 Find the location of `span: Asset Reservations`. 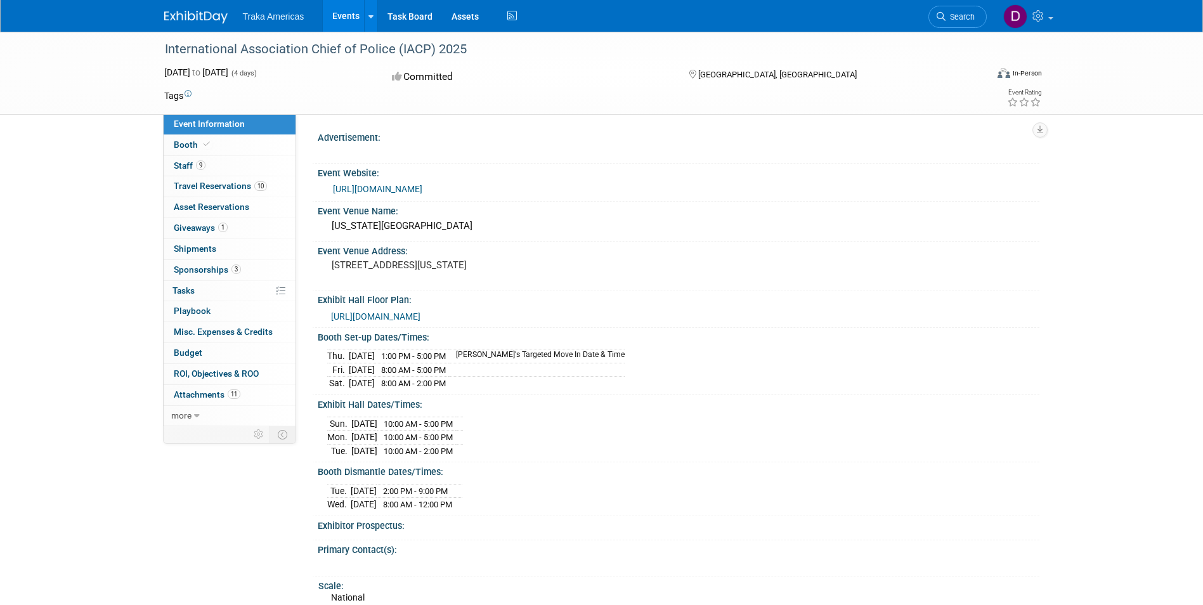

span: Asset Reservations is located at coordinates (211, 207).